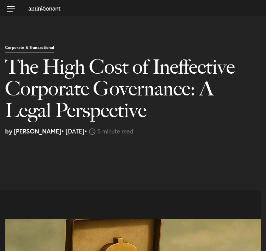  What do you see at coordinates (115, 131) in the screenshot?
I see `span: 5 minute read` at bounding box center [115, 131].